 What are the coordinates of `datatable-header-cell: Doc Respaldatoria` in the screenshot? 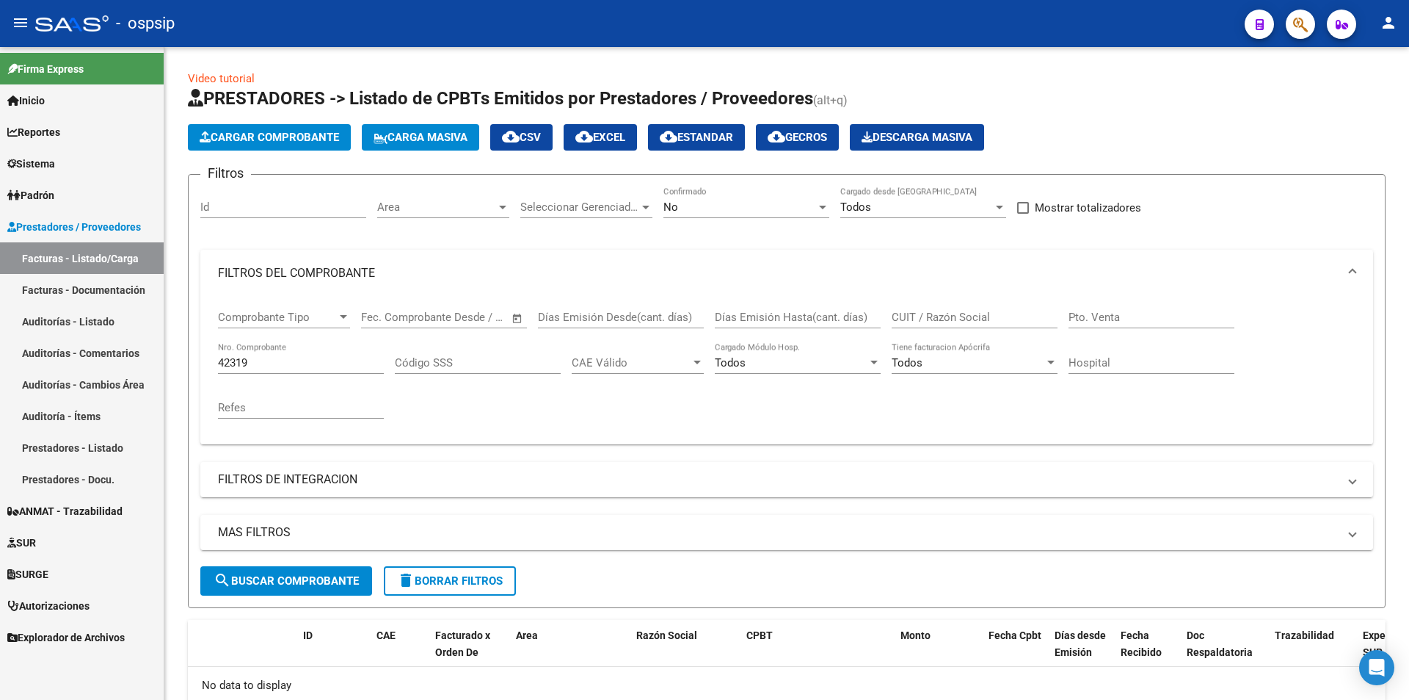 It's located at (1225, 652).